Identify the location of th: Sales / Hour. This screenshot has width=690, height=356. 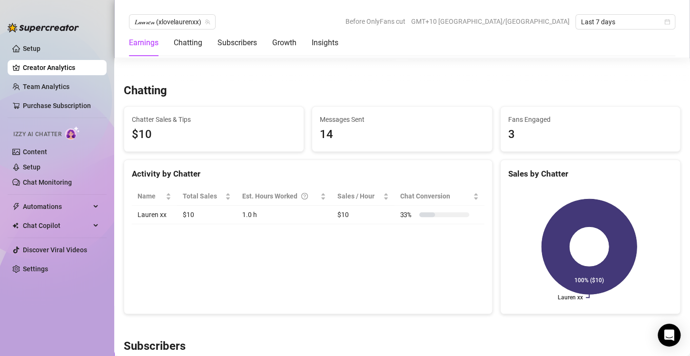
(363, 196).